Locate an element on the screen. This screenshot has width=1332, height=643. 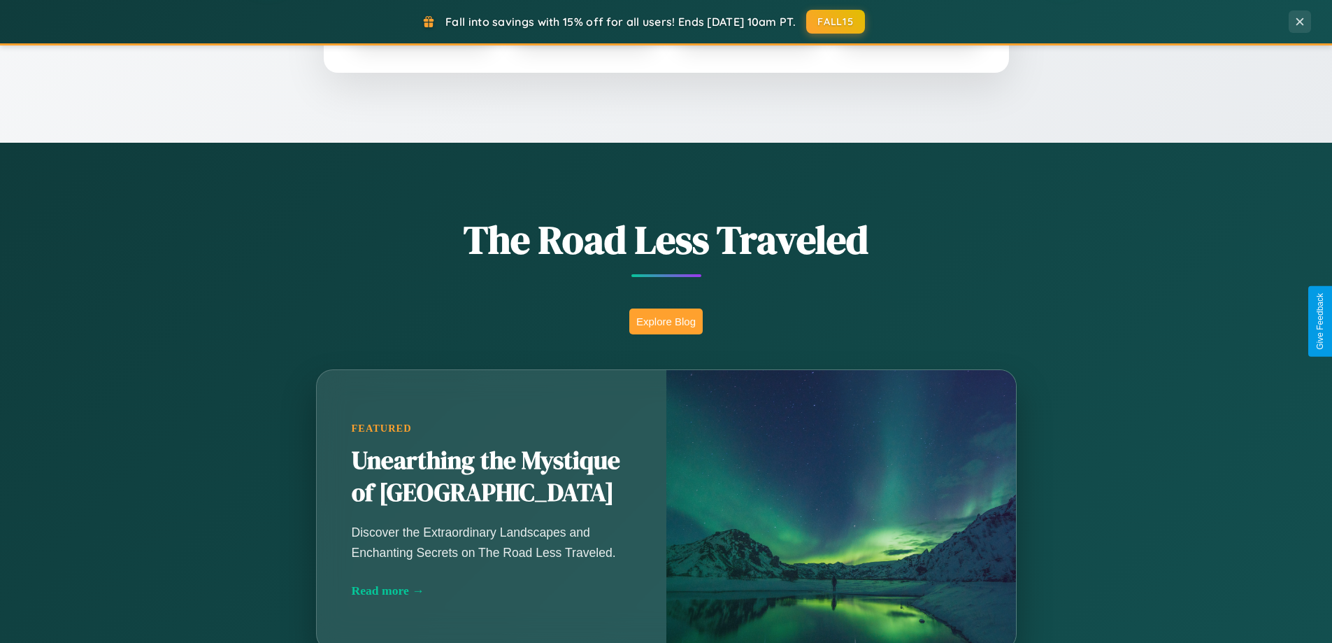
h1: The Road Less Traveled is located at coordinates (667, 239).